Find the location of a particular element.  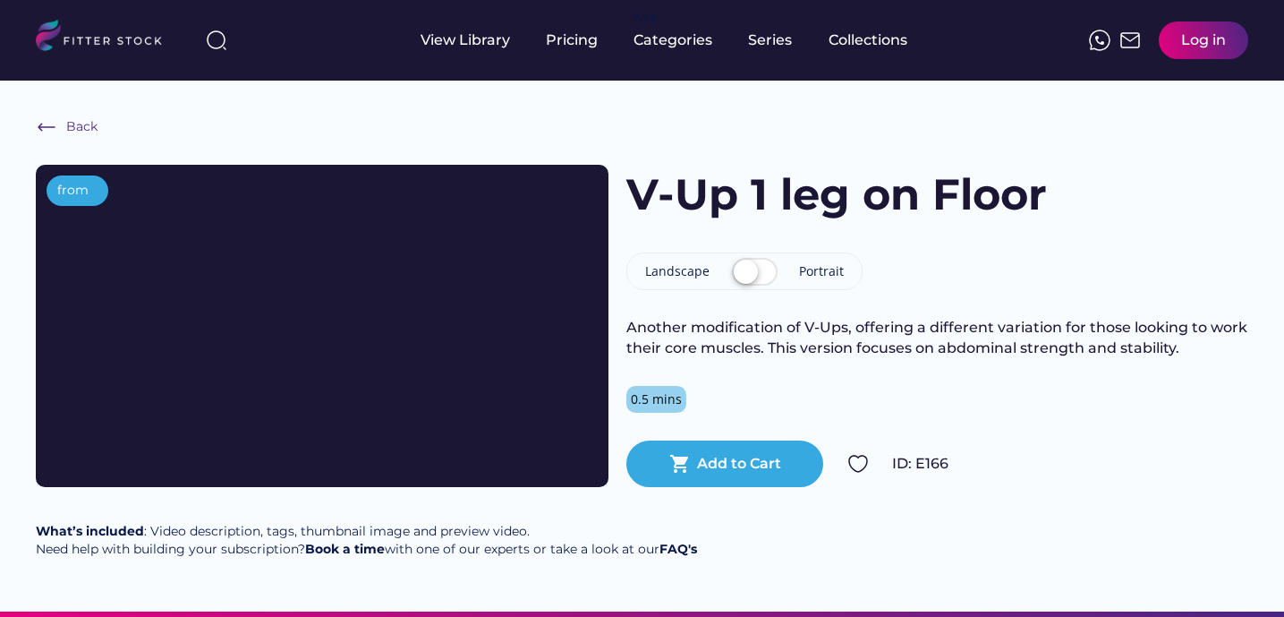

img: yH5BAEAAAAALAAAAAABAAEAAAIBRAA7 is located at coordinates (322, 294).